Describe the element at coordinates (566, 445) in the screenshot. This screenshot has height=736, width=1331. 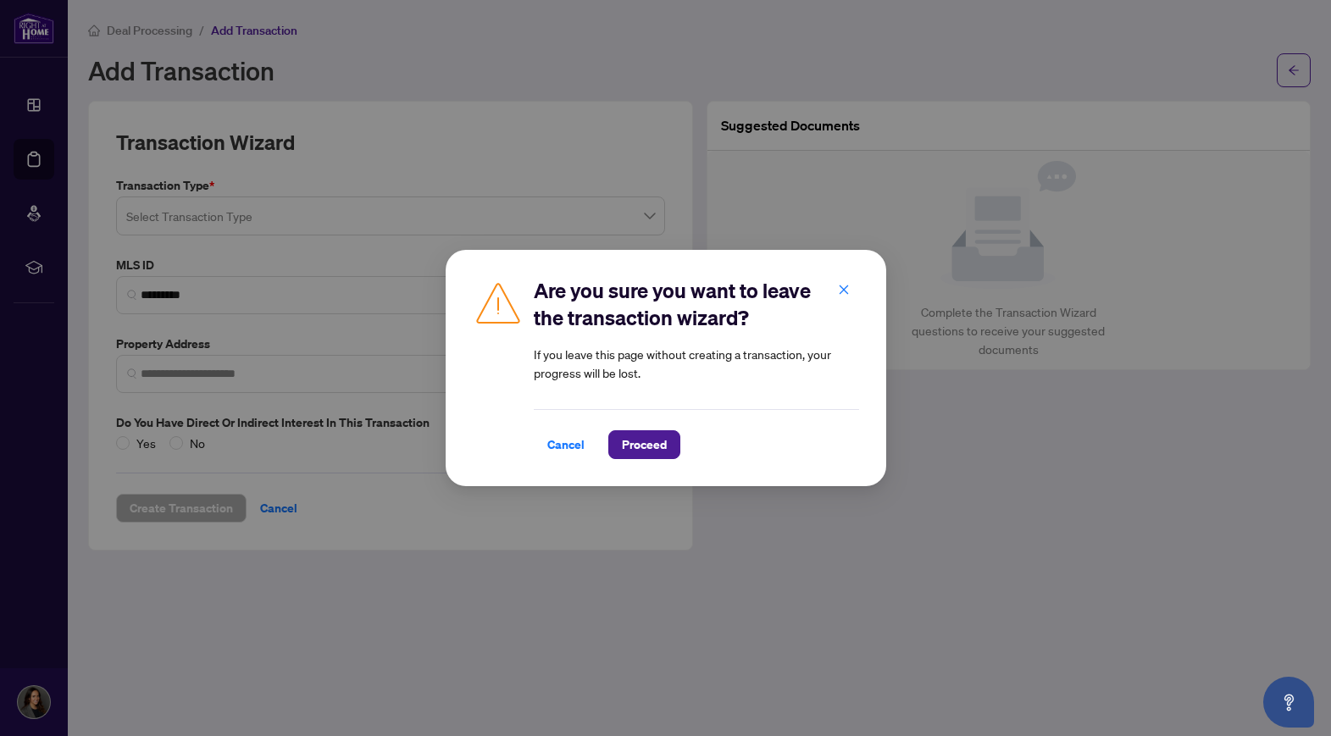
I see `span: Cancel` at that location.